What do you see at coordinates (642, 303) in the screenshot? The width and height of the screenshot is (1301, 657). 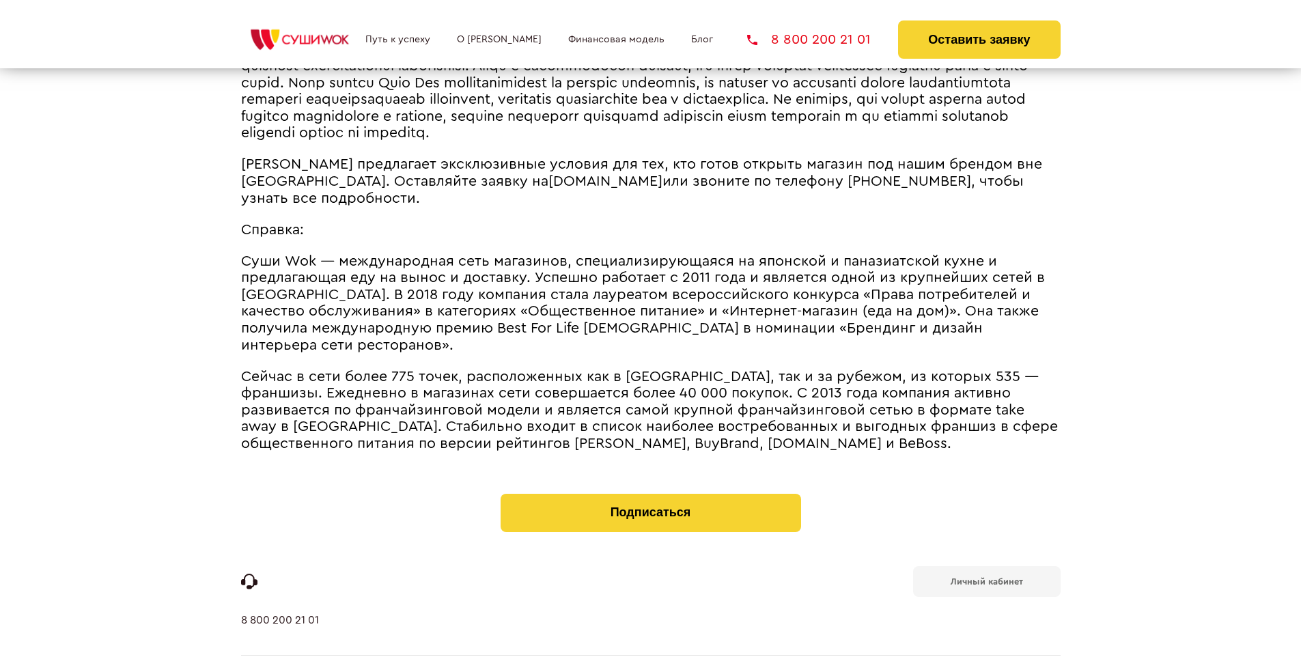 I see `span: Суши Wok ― международная сеть магазинов, специализирующаяся на японской и паназиатской кухне и пр...` at bounding box center [642, 303].